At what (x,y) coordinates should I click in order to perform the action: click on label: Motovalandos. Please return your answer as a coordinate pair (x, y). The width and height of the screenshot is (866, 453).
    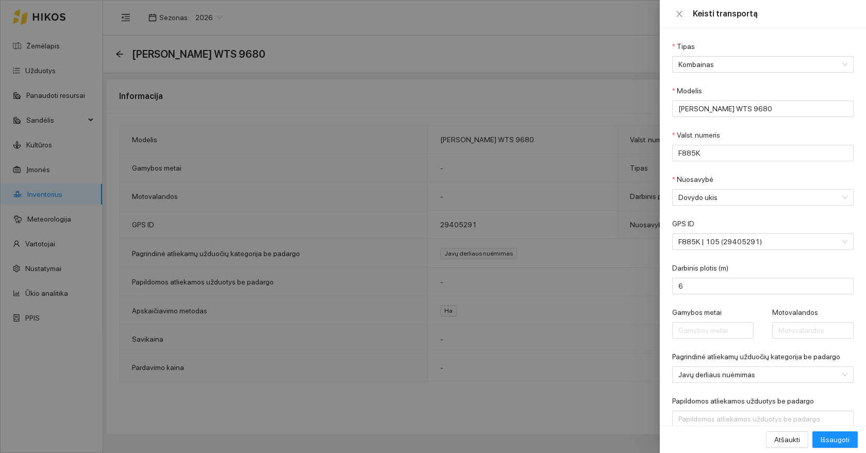
    Looking at the image, I should click on (795, 312).